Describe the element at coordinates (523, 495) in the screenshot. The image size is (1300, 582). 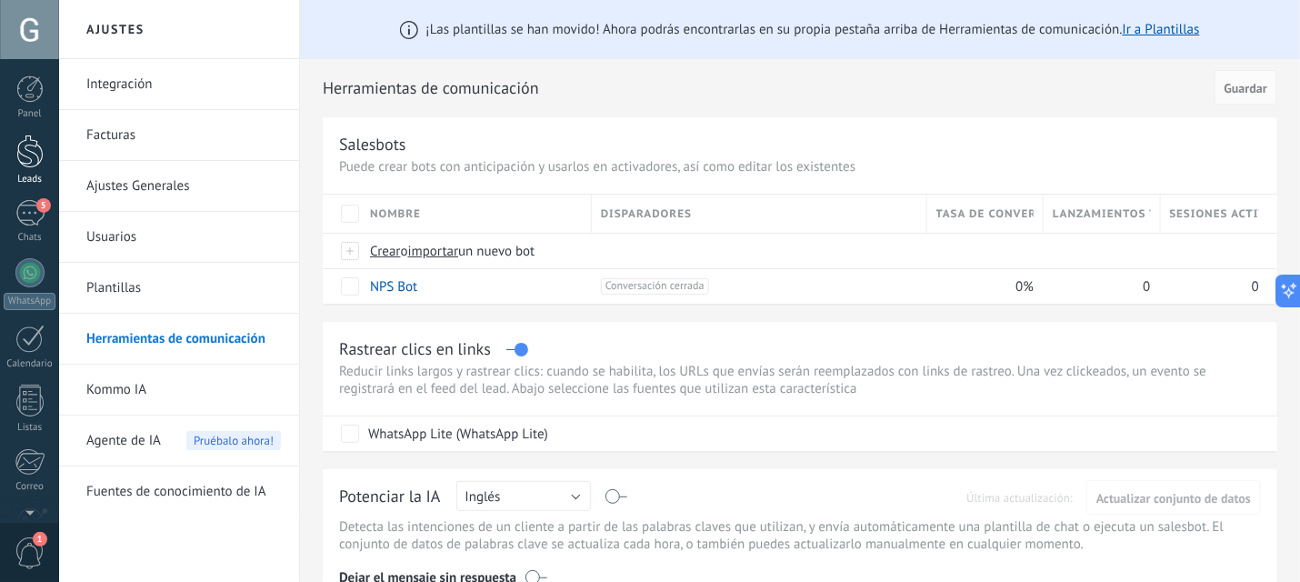
I see `button: Inglés` at that location.